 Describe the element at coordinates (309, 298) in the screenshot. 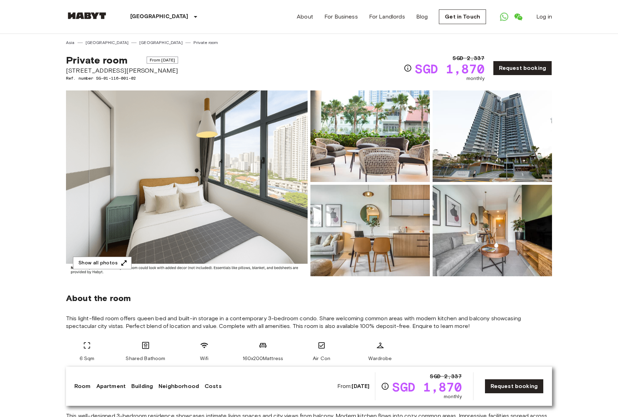

I see `span: About the room` at that location.